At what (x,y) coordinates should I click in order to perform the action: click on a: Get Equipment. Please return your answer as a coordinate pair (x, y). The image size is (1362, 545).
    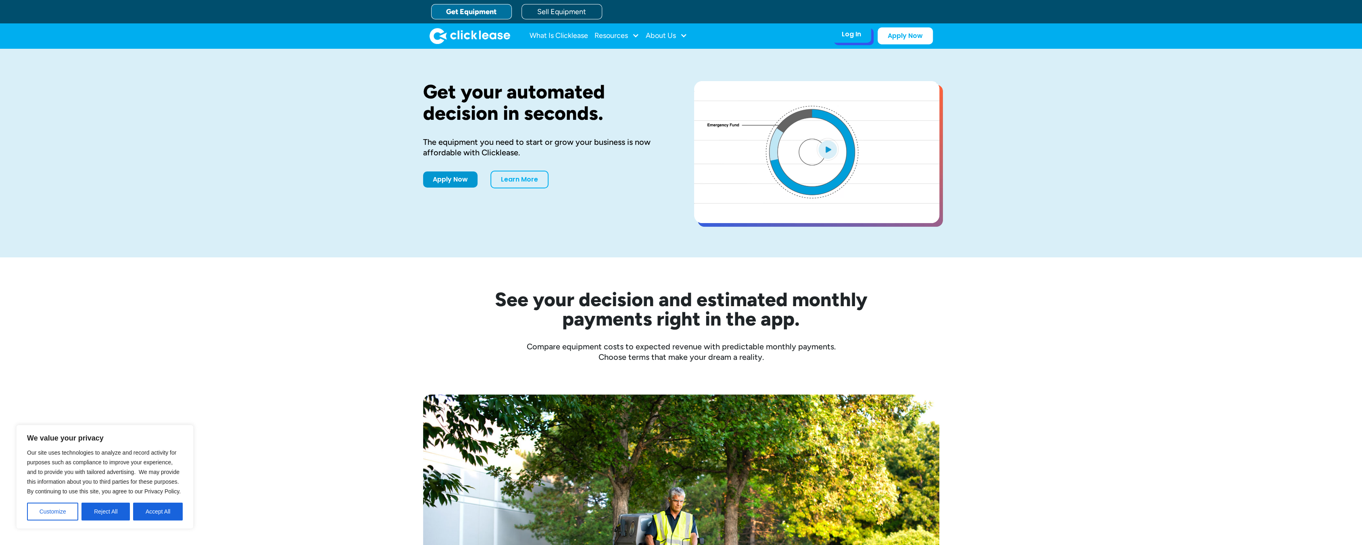
    Looking at the image, I should click on (471, 12).